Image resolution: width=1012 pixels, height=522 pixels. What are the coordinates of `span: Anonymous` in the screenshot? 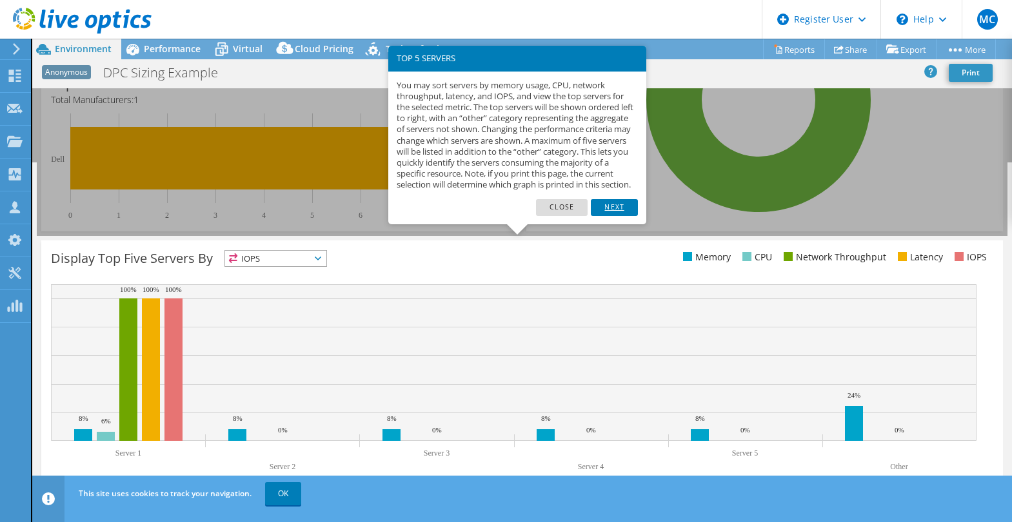 It's located at (66, 72).